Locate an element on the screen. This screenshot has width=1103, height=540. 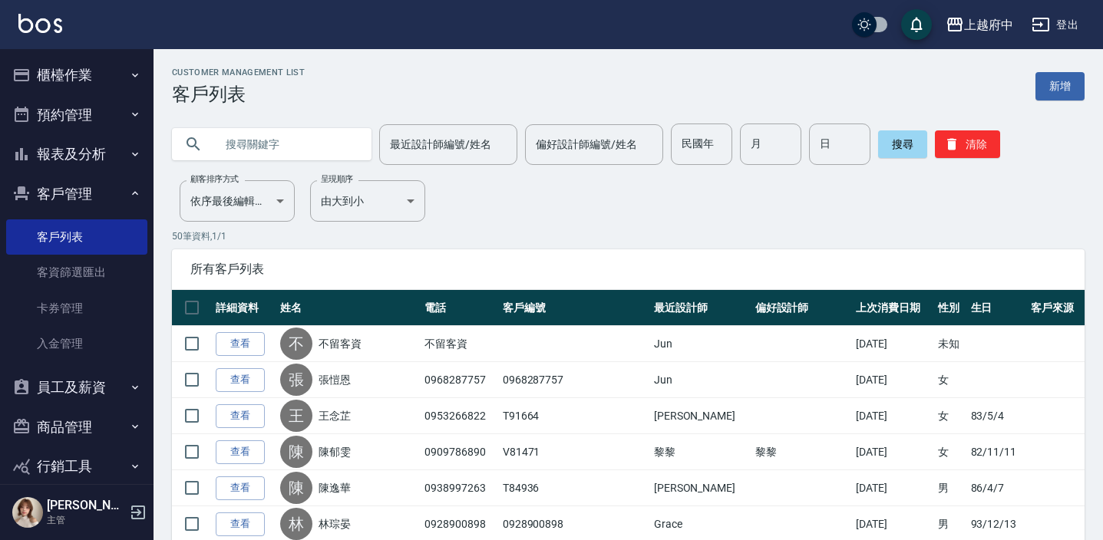
span: 所有客戶列表 is located at coordinates (628, 269).